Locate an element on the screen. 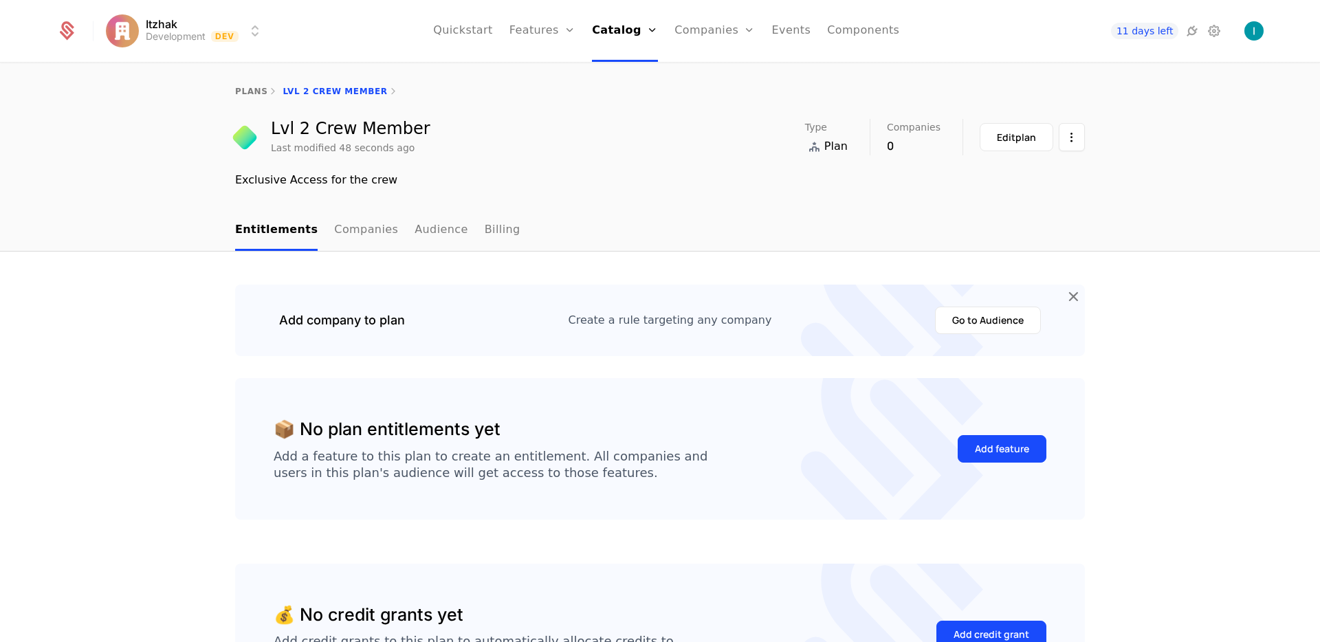 The width and height of the screenshot is (1320, 642). div: Exclusive Access for the crew is located at coordinates (660, 180).